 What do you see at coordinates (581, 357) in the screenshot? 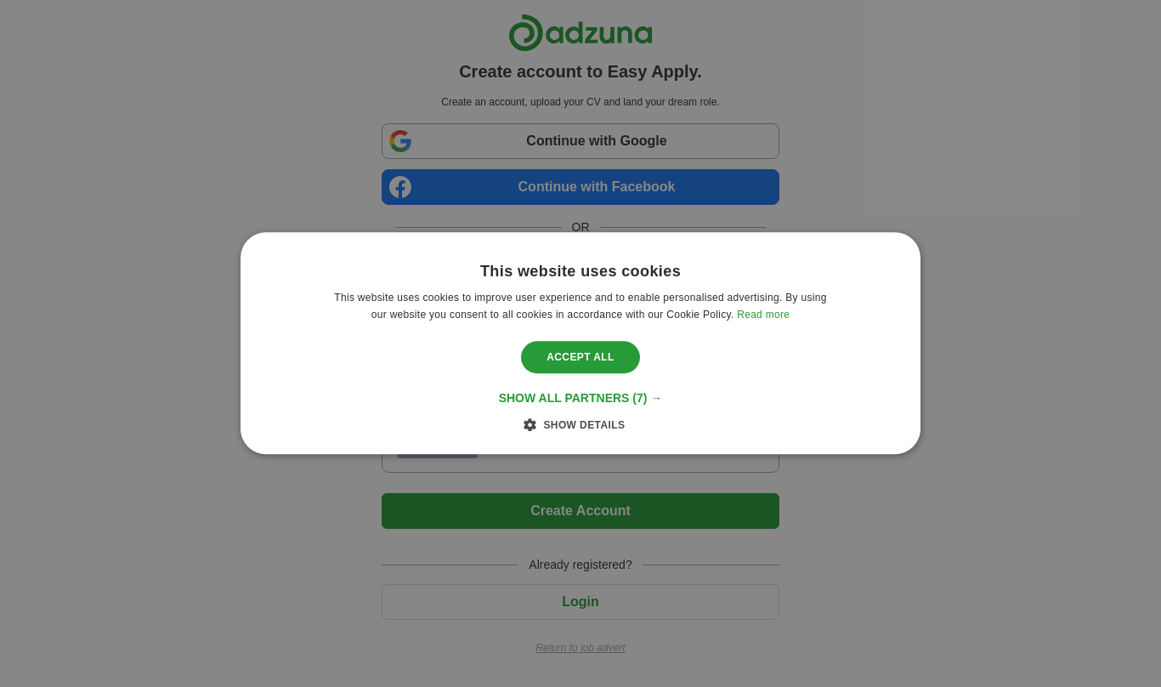
I see `div: Accept all` at bounding box center [581, 357].